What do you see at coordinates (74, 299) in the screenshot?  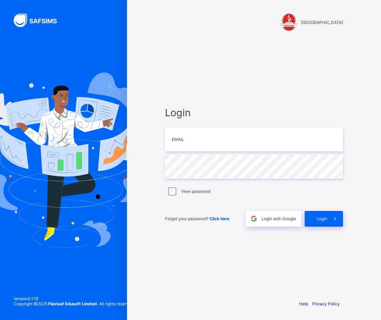 I see `span: Version 0.1.19` at bounding box center [74, 299].